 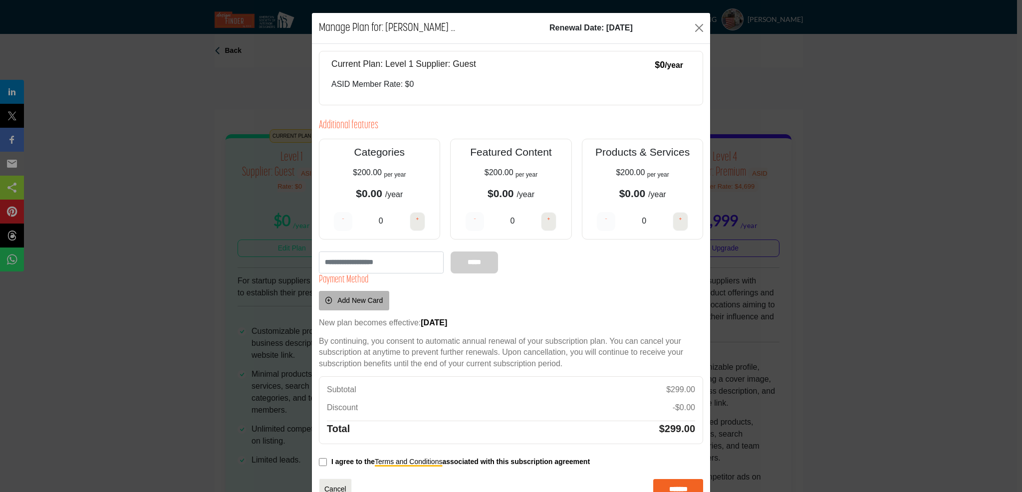 I want to click on p: ASID Member Rate: $0, so click(x=511, y=84).